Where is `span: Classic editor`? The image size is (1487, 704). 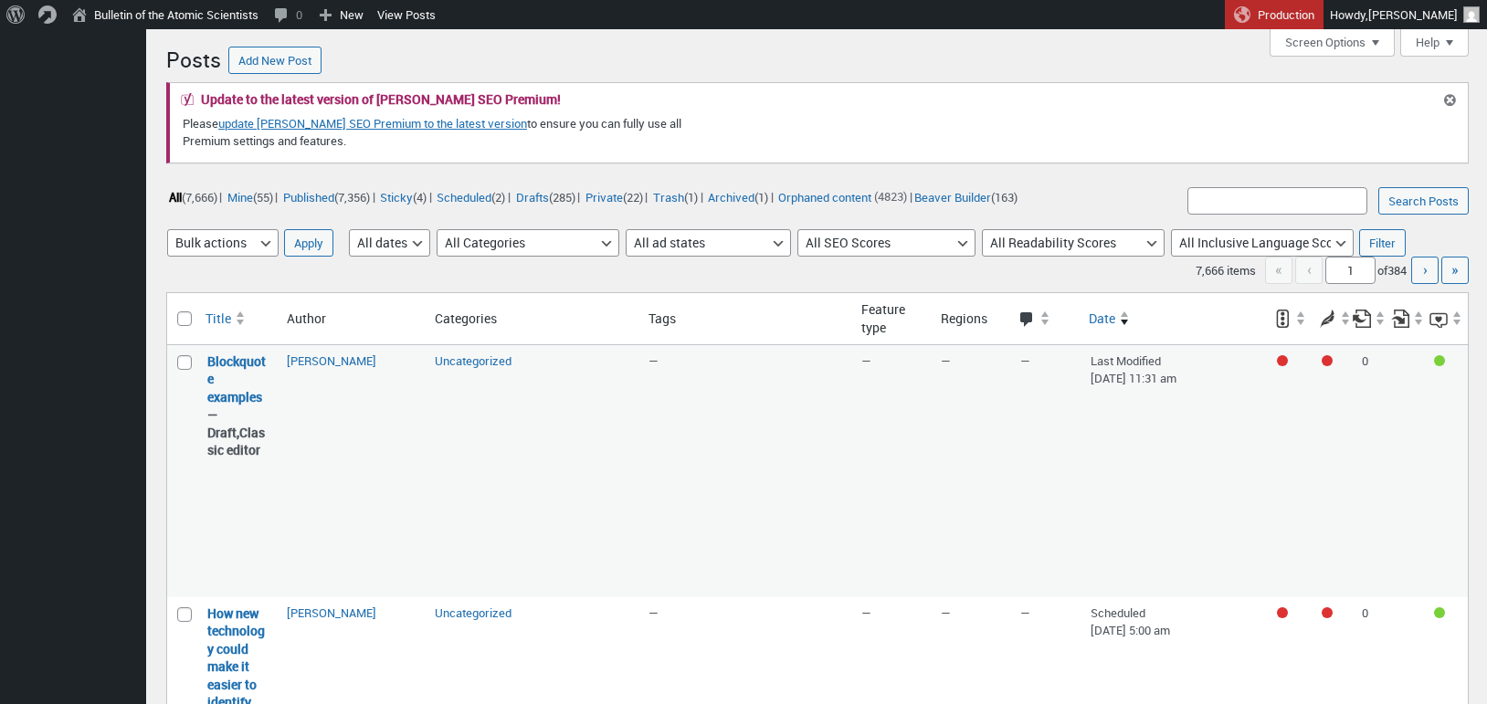
span: Classic editor is located at coordinates (236, 441).